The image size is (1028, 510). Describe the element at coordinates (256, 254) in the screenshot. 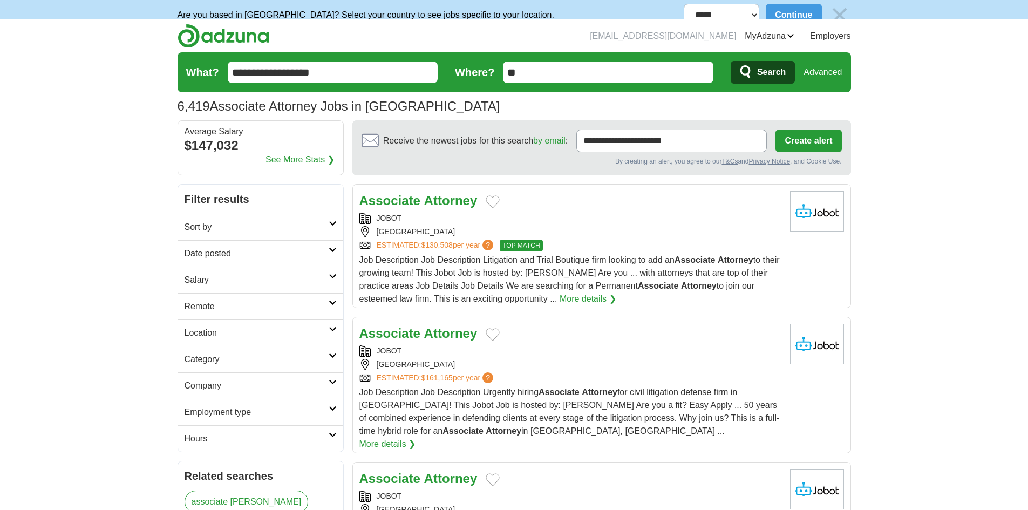

I see `h2: Date posted` at that location.